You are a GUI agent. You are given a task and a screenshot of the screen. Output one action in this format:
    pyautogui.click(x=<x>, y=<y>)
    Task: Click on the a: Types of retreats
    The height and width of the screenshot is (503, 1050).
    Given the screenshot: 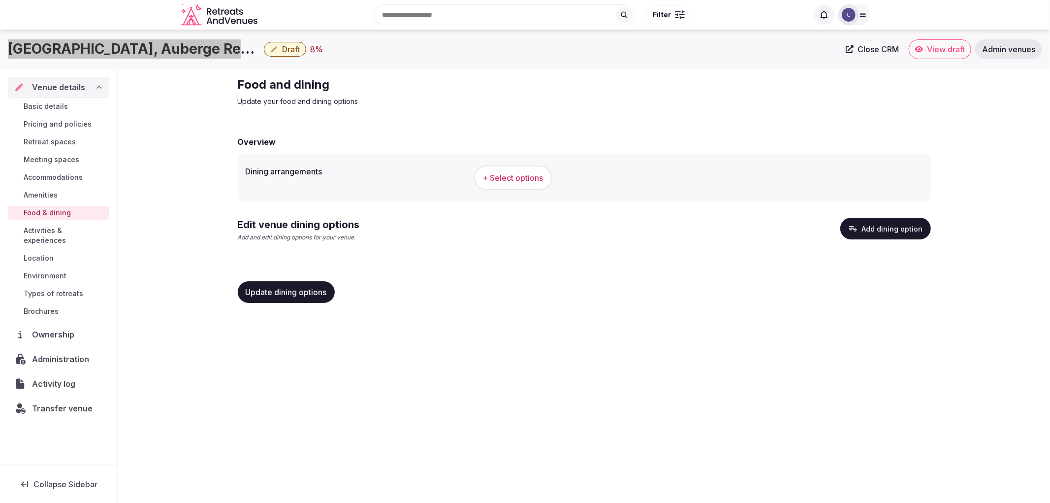 What is the action you would take?
    pyautogui.click(x=59, y=293)
    